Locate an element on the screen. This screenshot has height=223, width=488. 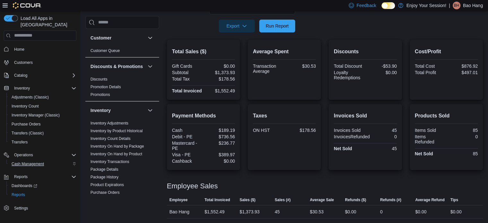
a: Product Expirations is located at coordinates (107, 185).